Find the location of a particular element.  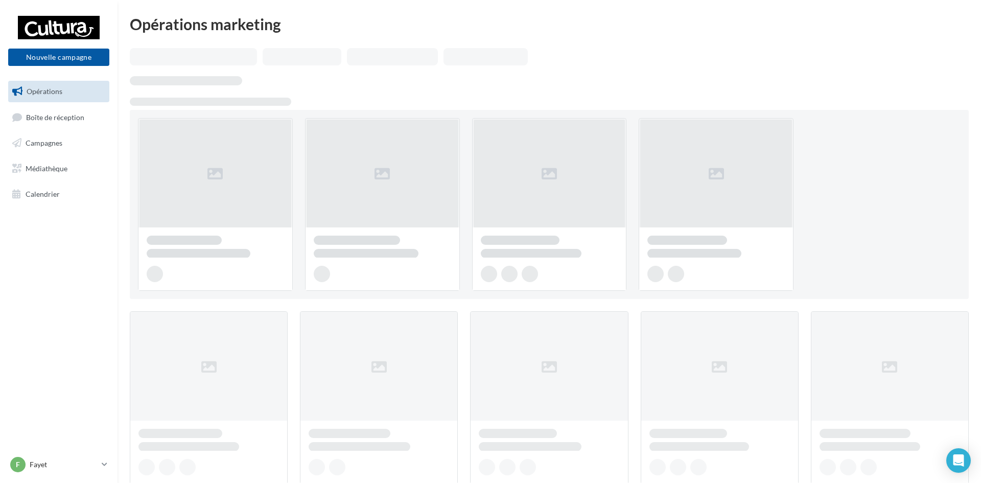

span: Boîte de réception is located at coordinates (55, 117).